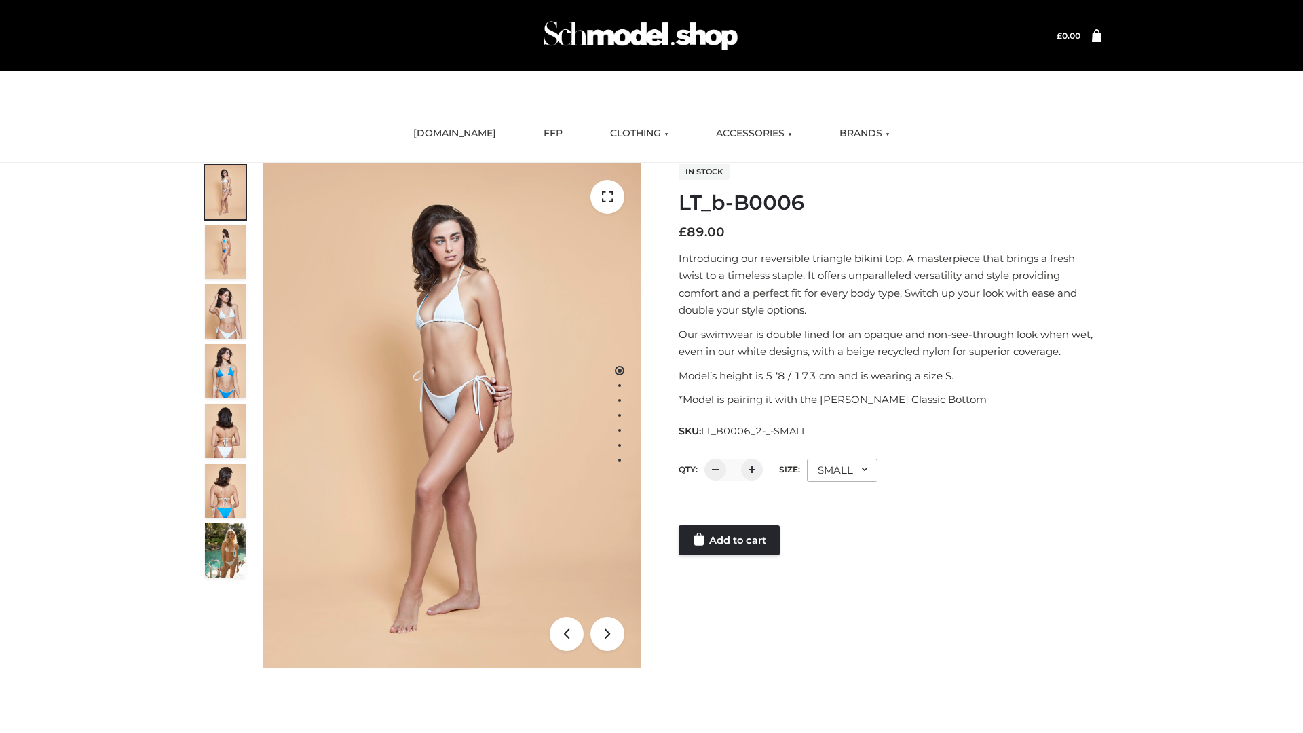 This screenshot has width=1303, height=733. Describe the element at coordinates (1069, 35) in the screenshot. I see `a: £0.00` at that location.